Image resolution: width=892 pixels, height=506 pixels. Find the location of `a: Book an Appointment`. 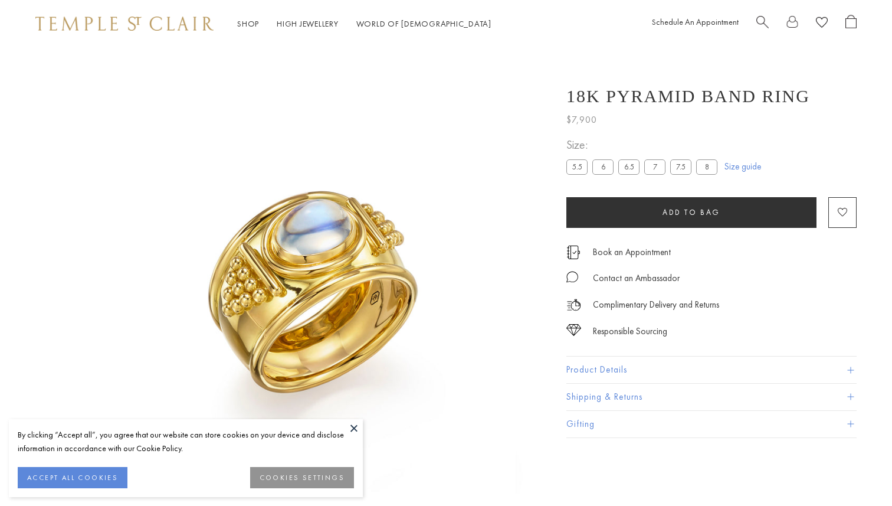

a: Book an Appointment is located at coordinates (632, 252).